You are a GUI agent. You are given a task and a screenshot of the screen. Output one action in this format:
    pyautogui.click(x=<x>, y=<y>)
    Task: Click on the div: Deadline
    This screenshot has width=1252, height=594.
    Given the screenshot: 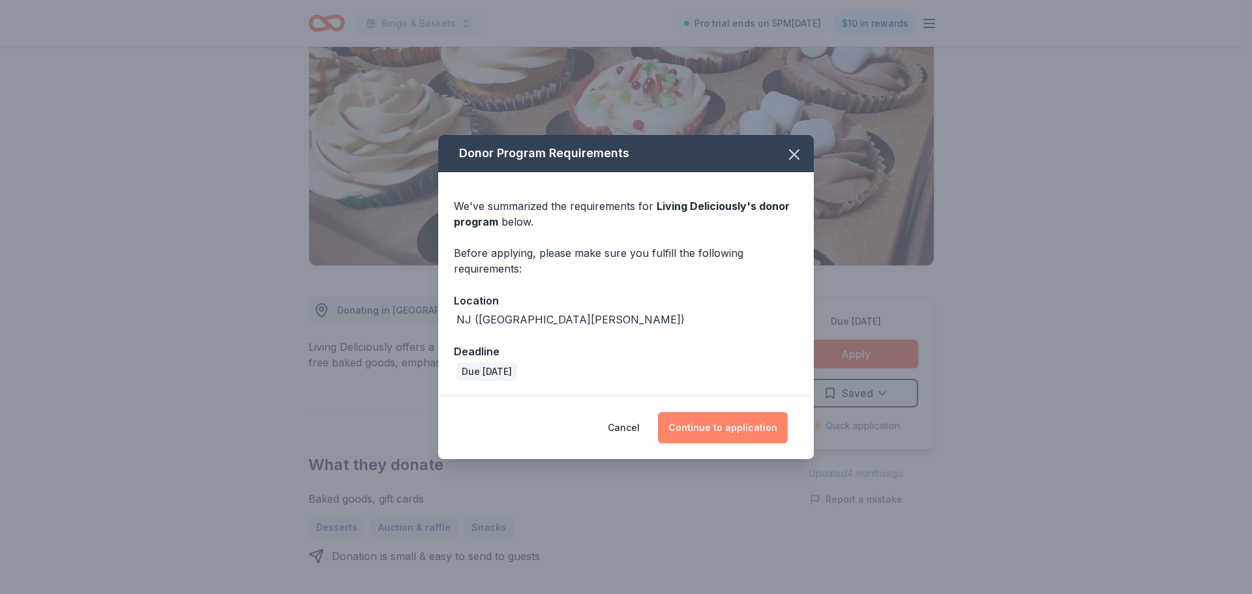 What is the action you would take?
    pyautogui.click(x=626, y=352)
    